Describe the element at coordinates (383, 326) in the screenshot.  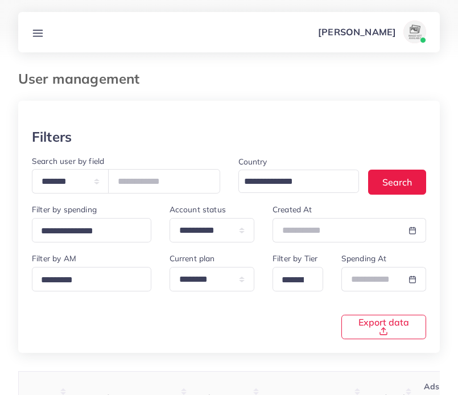
I see `span: Export data` at that location.